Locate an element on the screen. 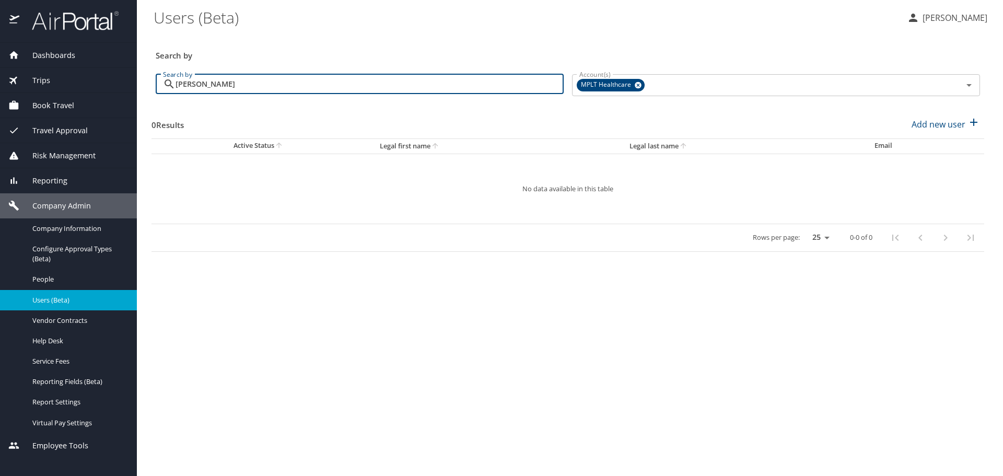 The width and height of the screenshot is (1003, 476). span: Company Admin is located at coordinates (55, 206).